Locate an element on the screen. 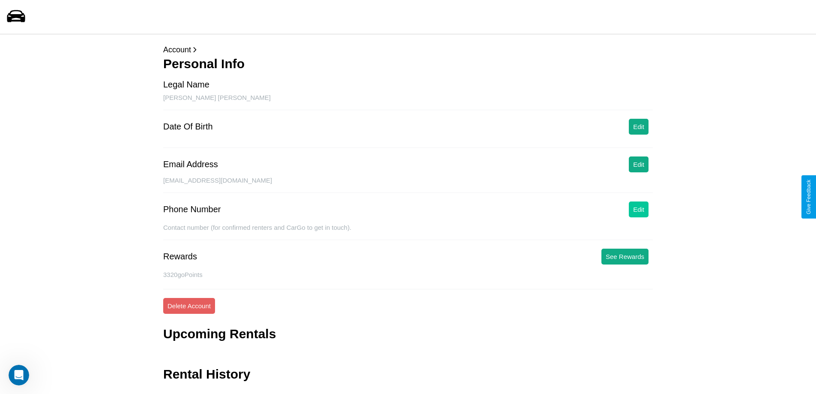  div: Phone Number is located at coordinates (192, 209).